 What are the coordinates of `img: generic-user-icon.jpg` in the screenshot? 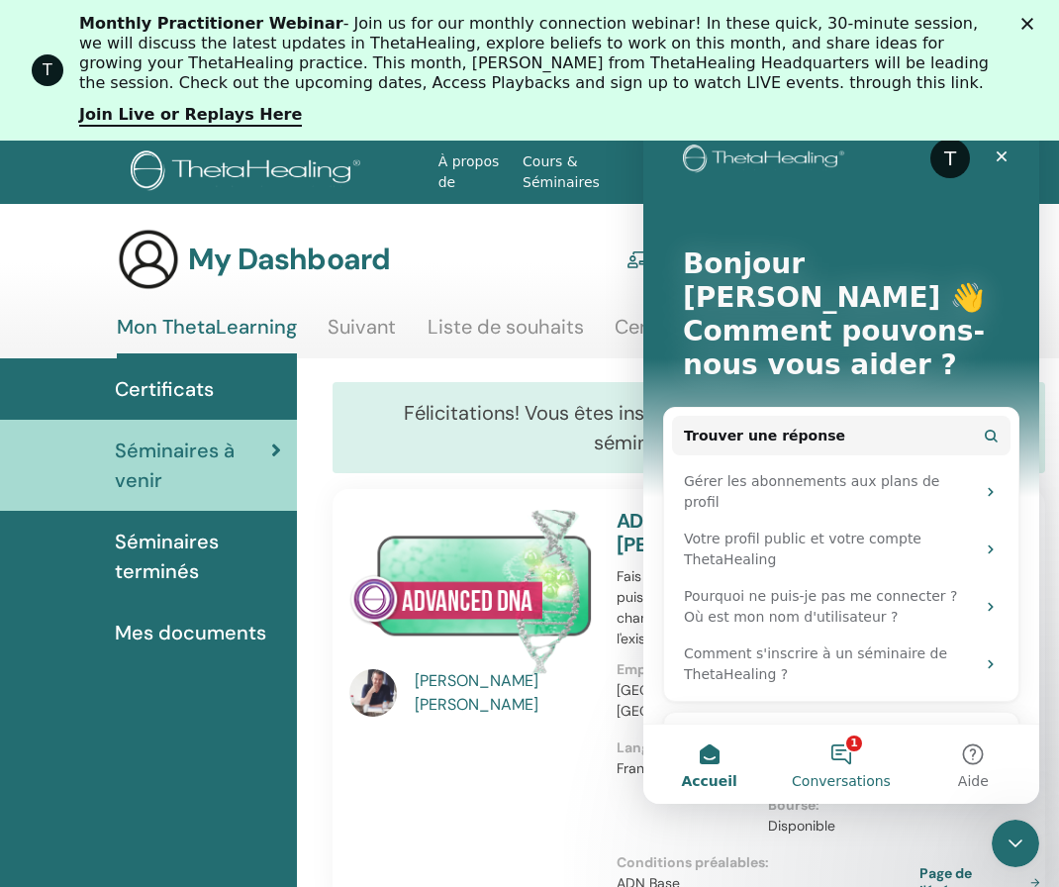 It's located at (148, 259).